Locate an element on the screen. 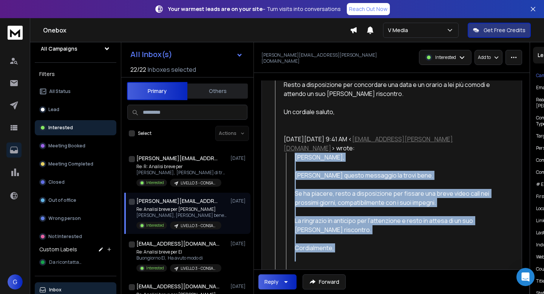  p: Re: Analisi breve per El is located at coordinates (179, 252).